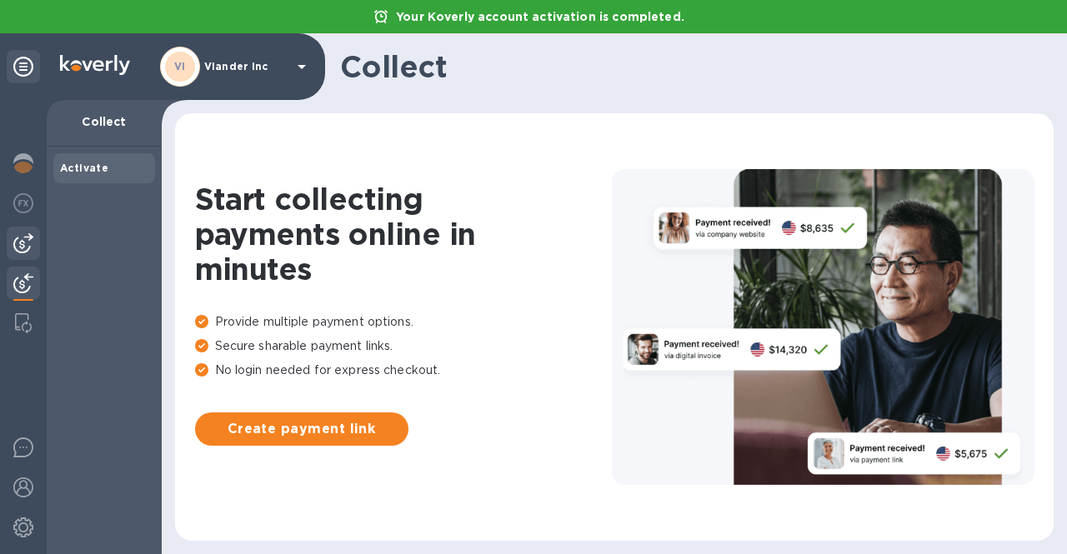  Describe the element at coordinates (540, 17) in the screenshot. I see `p: Your Koverly account activation is completed.` at that location.